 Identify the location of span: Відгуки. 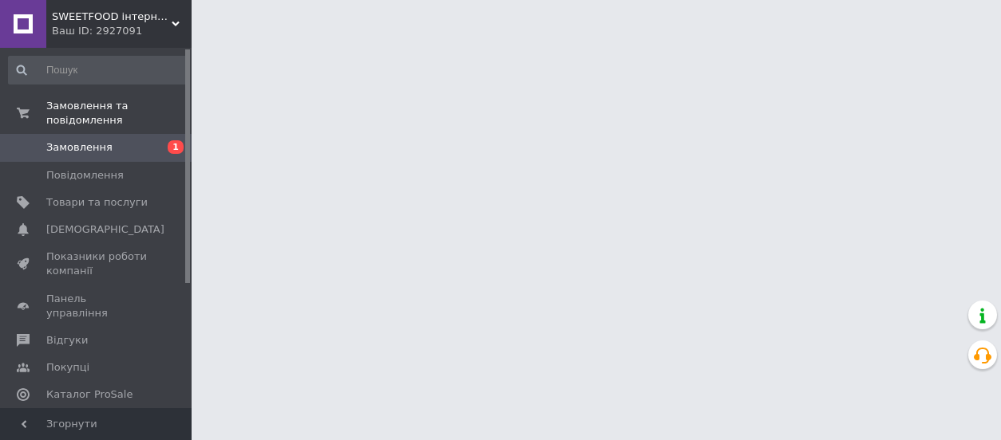
(67, 341).